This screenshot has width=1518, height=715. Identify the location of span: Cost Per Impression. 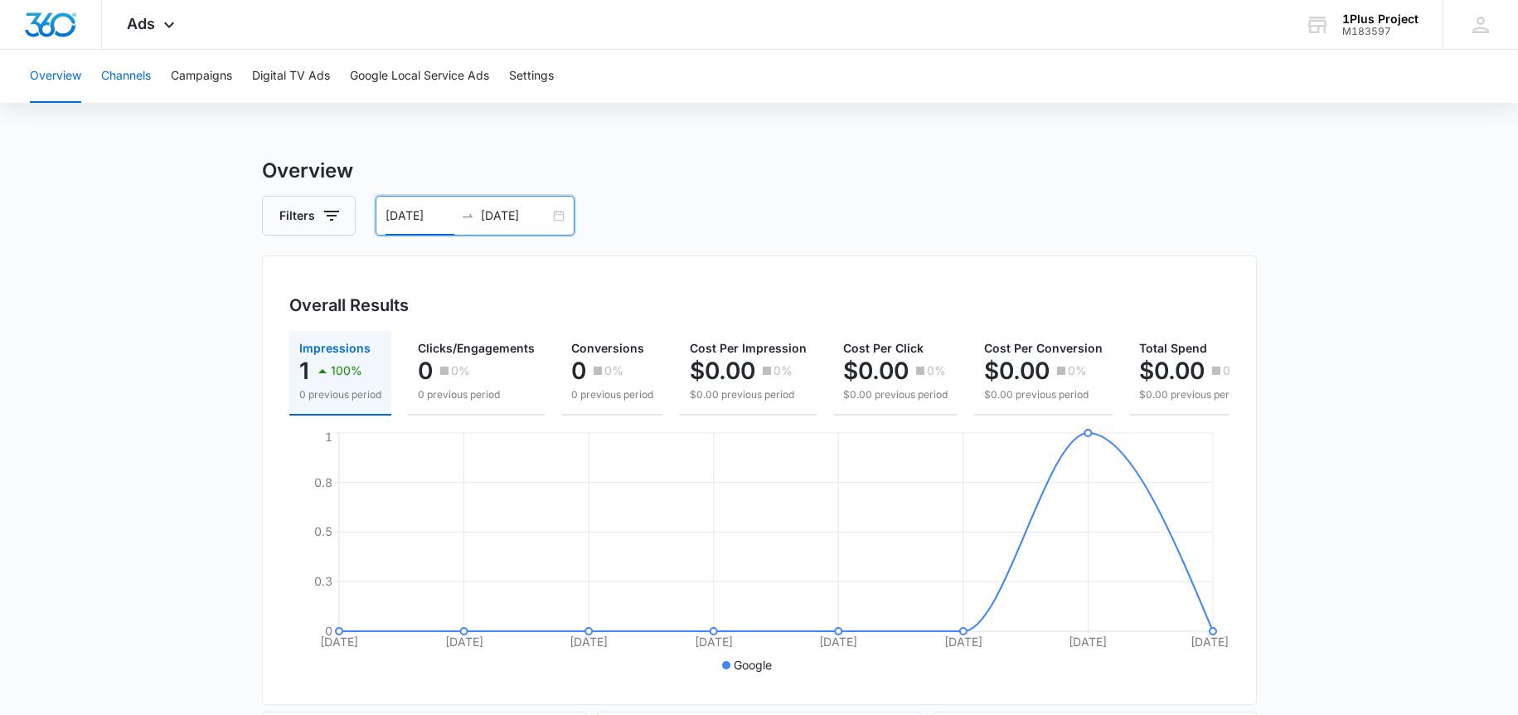
(748, 347).